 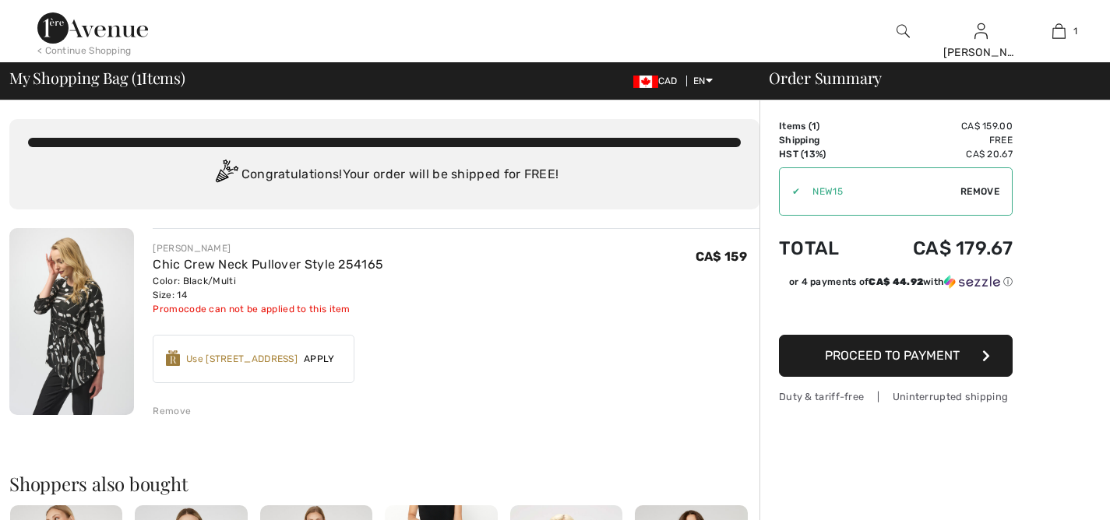 What do you see at coordinates (980, 31) in the screenshot?
I see `img: My Info` at bounding box center [980, 31].